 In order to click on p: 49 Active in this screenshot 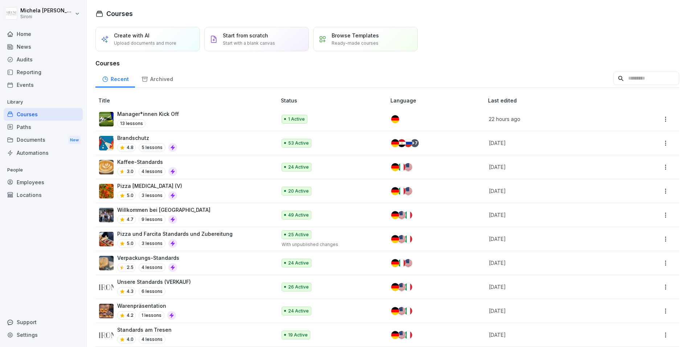, I will do `click(298, 215)`.